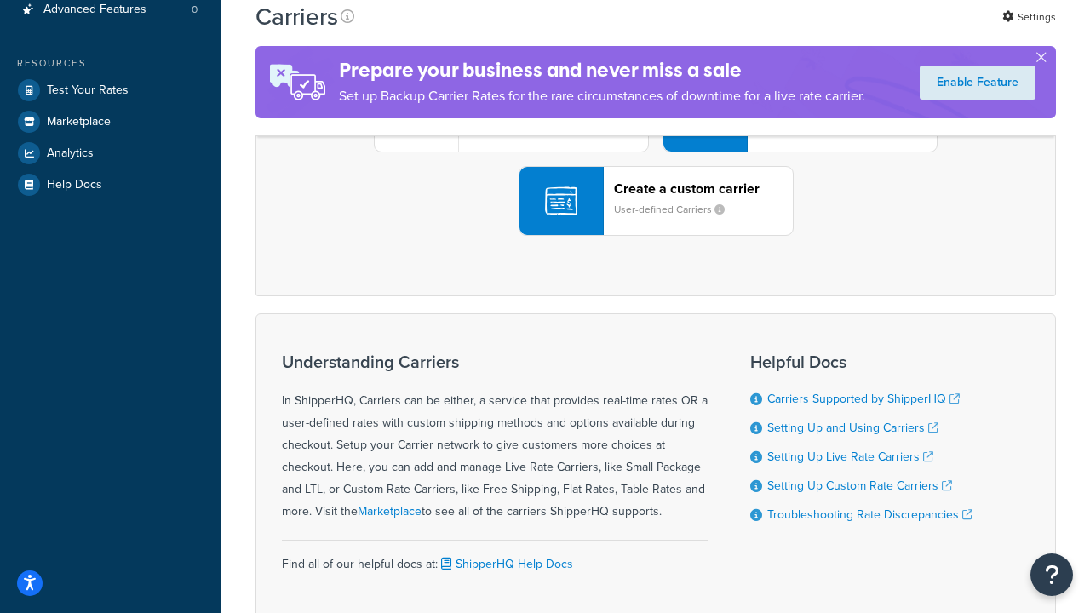  Describe the element at coordinates (602, 96) in the screenshot. I see `p: Set up Backup Carrier Rates for the rare circumstances of downtime for a live rate carrier.` at that location.